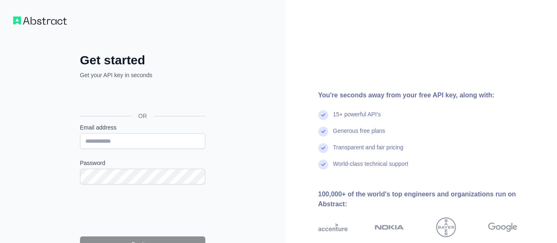 This screenshot has height=243, width=557. What do you see at coordinates (143, 127) in the screenshot?
I see `label: Email address` at bounding box center [143, 127].